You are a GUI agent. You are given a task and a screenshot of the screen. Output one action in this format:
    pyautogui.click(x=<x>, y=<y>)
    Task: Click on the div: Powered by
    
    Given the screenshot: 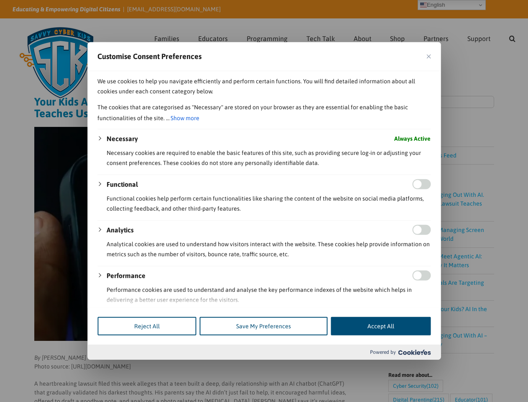 What is the action you would take?
    pyautogui.click(x=264, y=352)
    